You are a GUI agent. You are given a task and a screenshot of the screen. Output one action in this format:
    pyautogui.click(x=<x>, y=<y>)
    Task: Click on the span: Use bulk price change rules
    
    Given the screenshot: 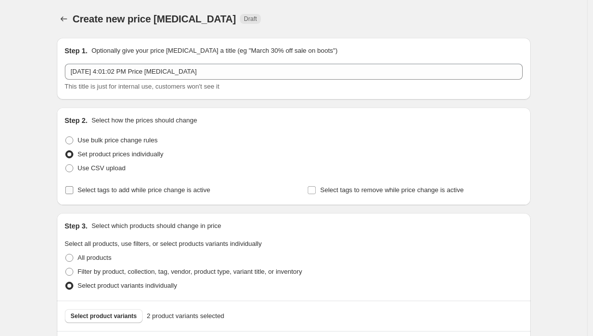 What is the action you would take?
    pyautogui.click(x=118, y=140)
    